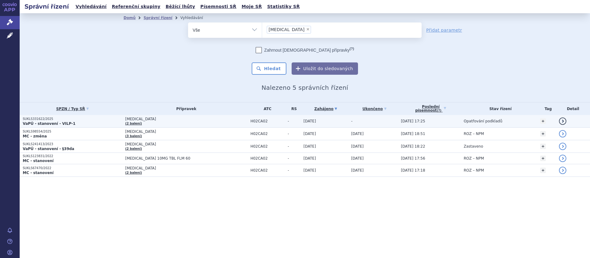 The width and height of the screenshot is (590, 258). Describe the element at coordinates (473, 146) in the screenshot. I see `span: Zastaveno` at that location.